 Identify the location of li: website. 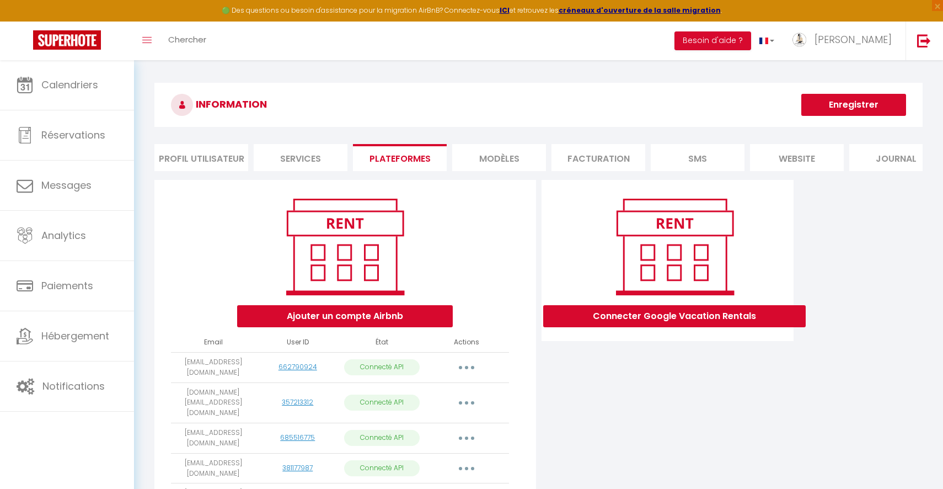
(797, 157).